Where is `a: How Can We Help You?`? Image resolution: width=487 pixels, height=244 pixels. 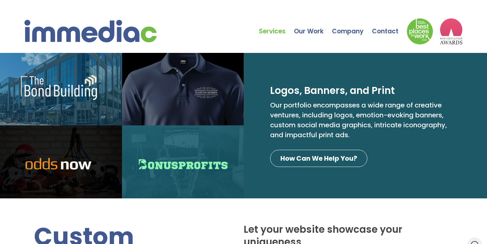
a: How Can We Help You? is located at coordinates (319, 159).